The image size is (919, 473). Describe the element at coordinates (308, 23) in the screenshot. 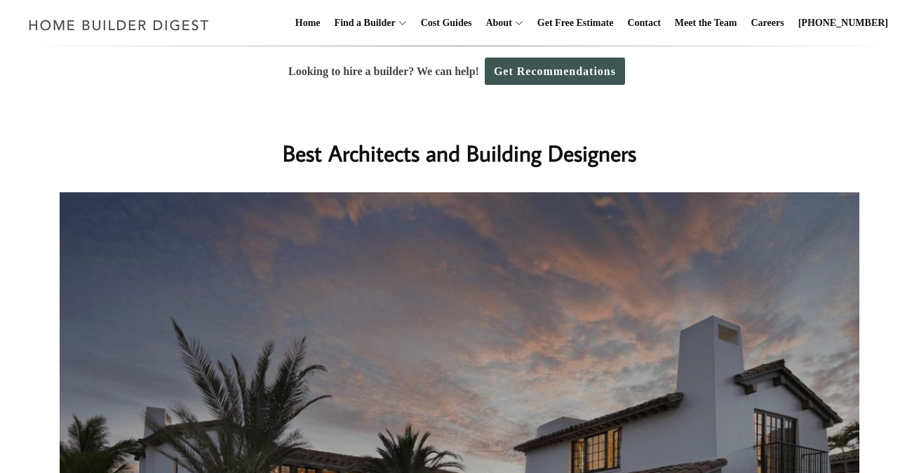

I see `a: Home` at that location.